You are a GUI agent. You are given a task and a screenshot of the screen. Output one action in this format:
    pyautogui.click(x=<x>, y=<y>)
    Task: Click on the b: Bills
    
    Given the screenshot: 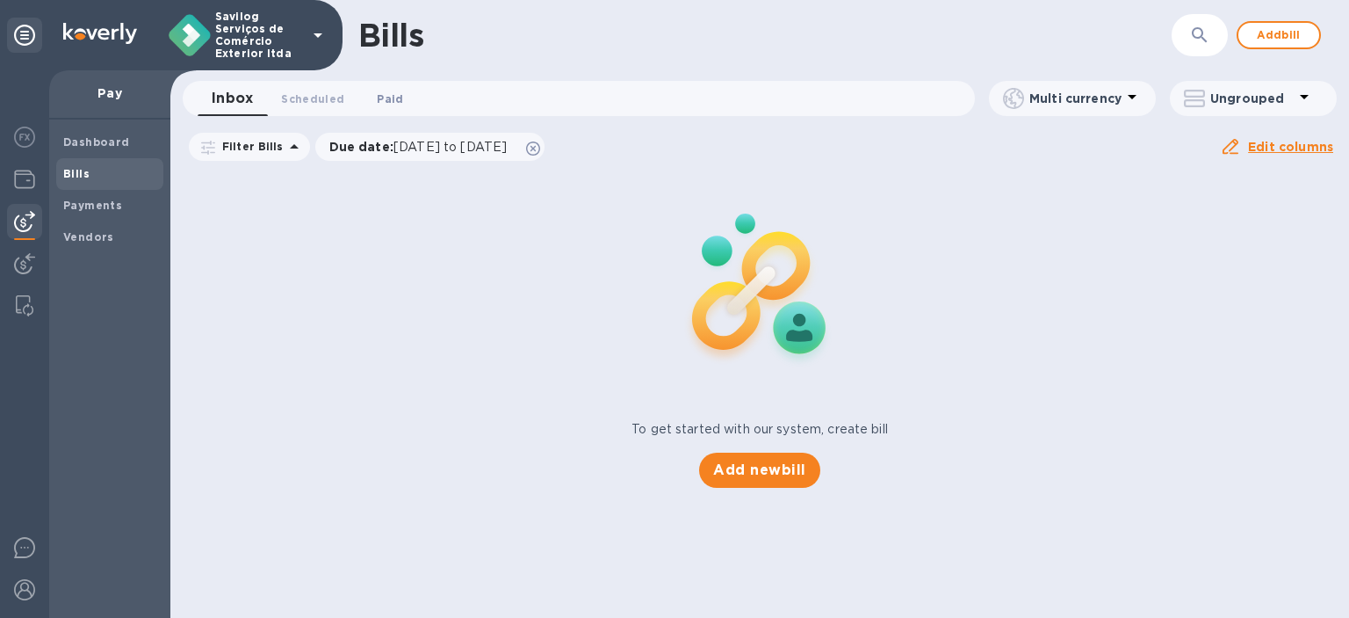 What is the action you would take?
    pyautogui.click(x=76, y=173)
    